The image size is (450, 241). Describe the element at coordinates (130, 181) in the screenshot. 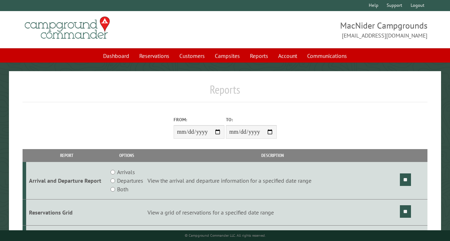

I see `label: Departures` at that location.